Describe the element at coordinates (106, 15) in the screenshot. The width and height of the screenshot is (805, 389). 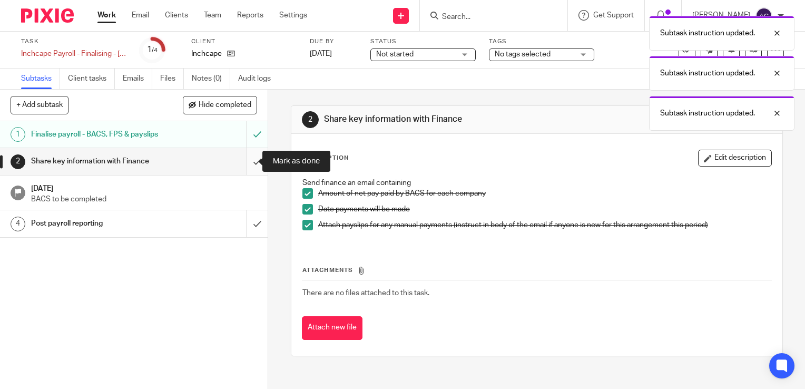
I see `a: Work` at that location.